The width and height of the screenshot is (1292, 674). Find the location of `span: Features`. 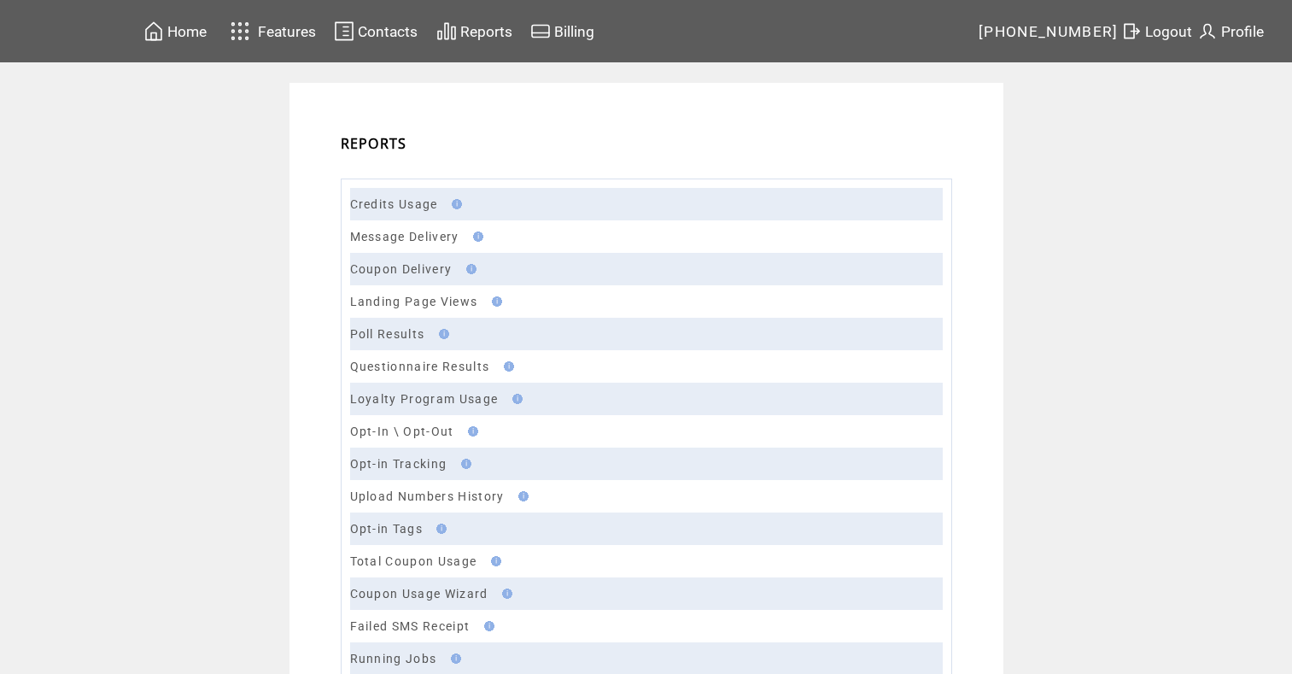

span: Features is located at coordinates (287, 32).